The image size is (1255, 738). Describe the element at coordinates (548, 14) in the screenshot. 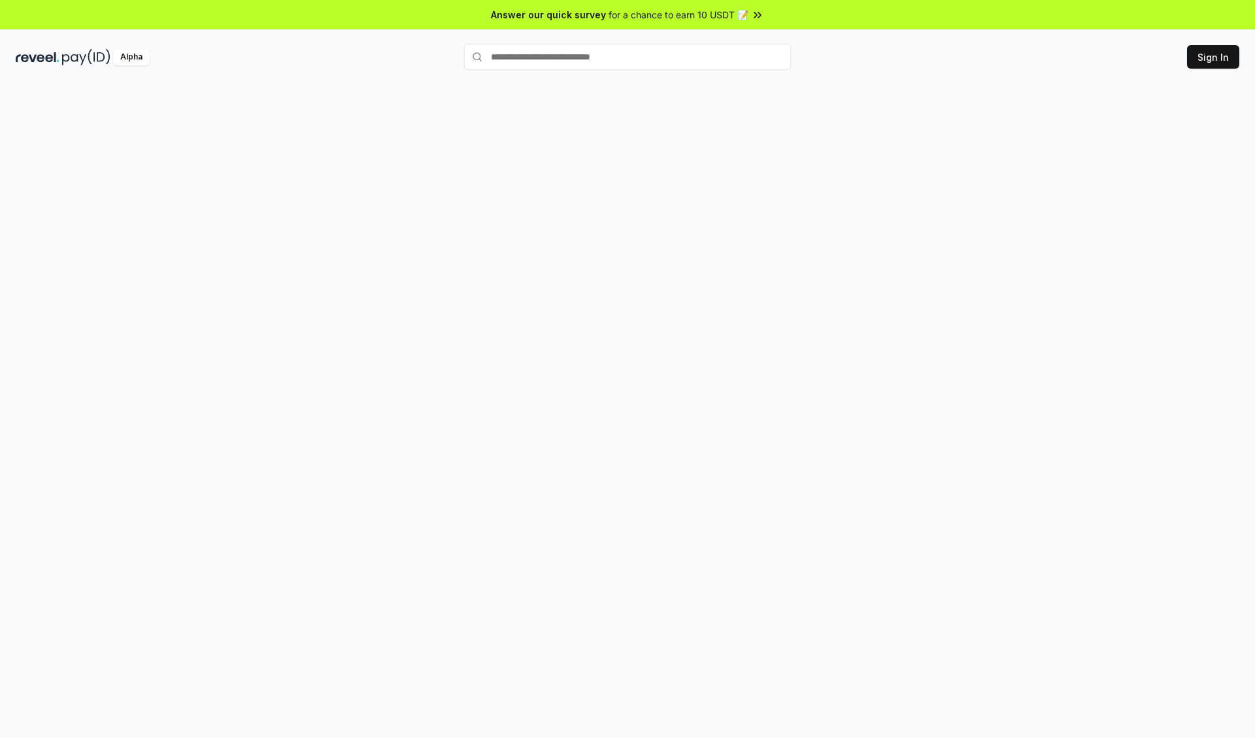

I see `span: Answer our quick survey` at that location.